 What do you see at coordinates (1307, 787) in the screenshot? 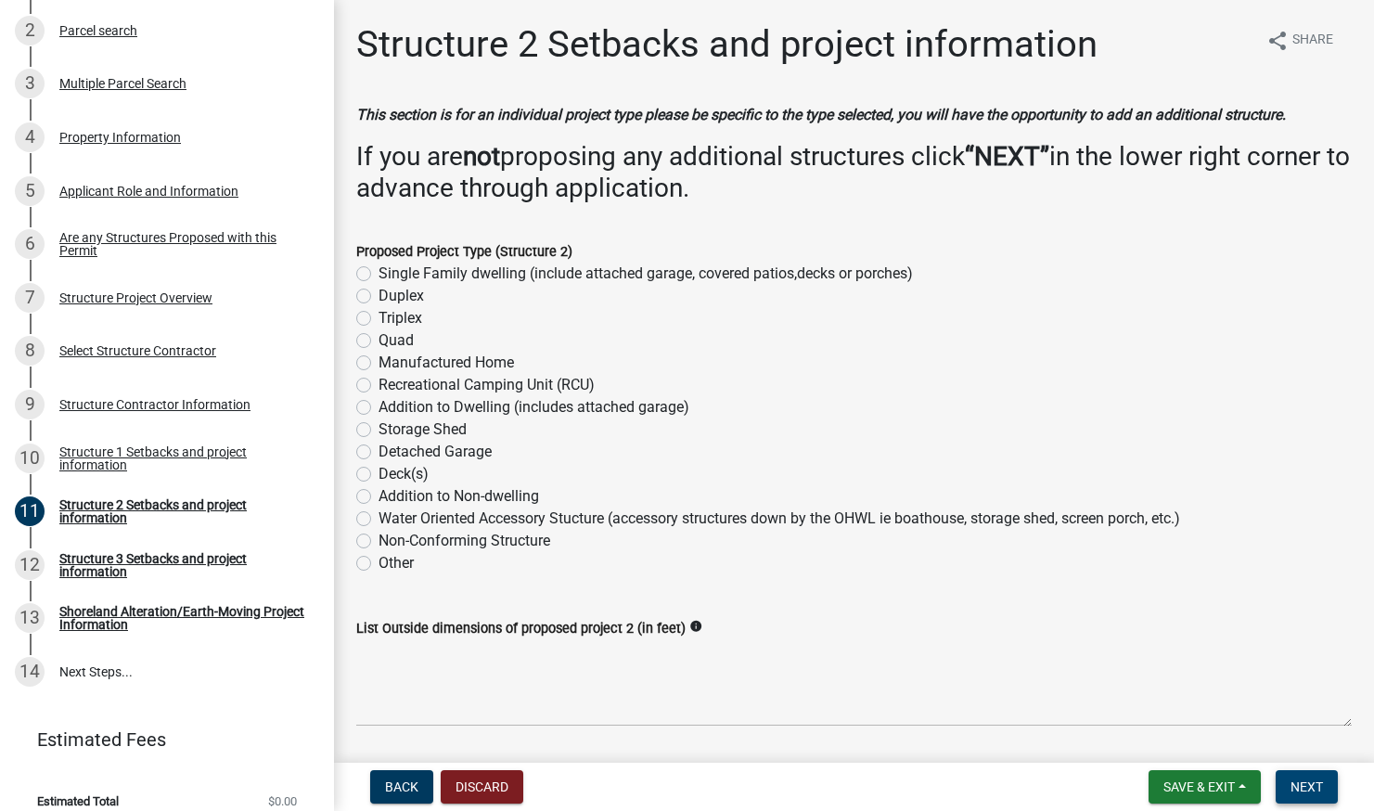
I see `button: Next` at bounding box center [1307, 787].